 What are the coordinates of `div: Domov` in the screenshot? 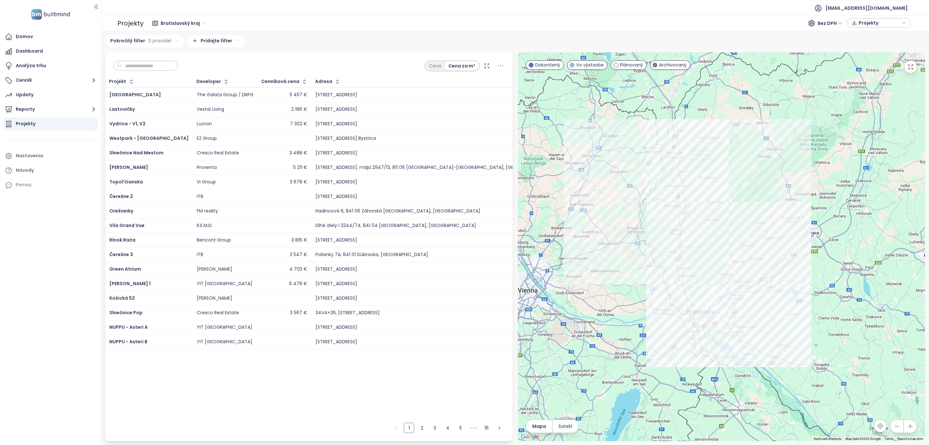 It's located at (24, 36).